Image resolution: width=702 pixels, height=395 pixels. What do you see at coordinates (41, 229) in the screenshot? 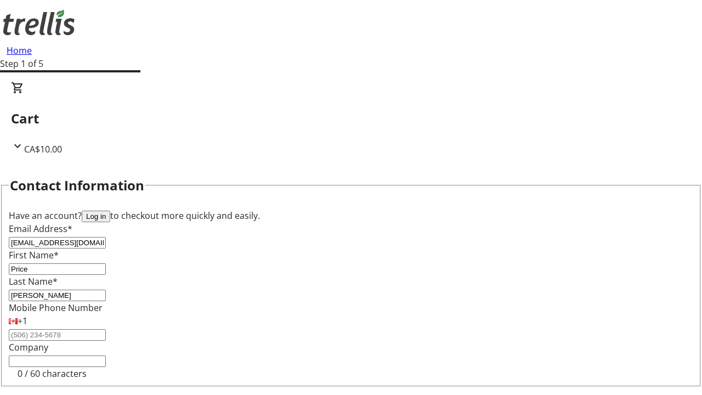
I see `label: Email Address*` at bounding box center [41, 229].